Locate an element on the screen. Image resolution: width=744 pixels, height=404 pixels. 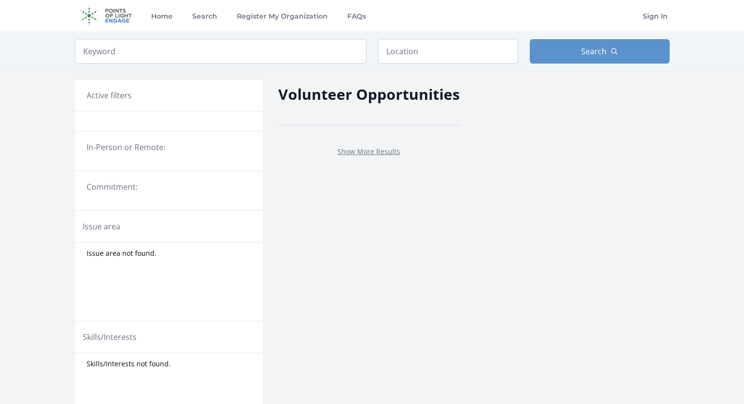
h3: Active filters is located at coordinates (109, 95).